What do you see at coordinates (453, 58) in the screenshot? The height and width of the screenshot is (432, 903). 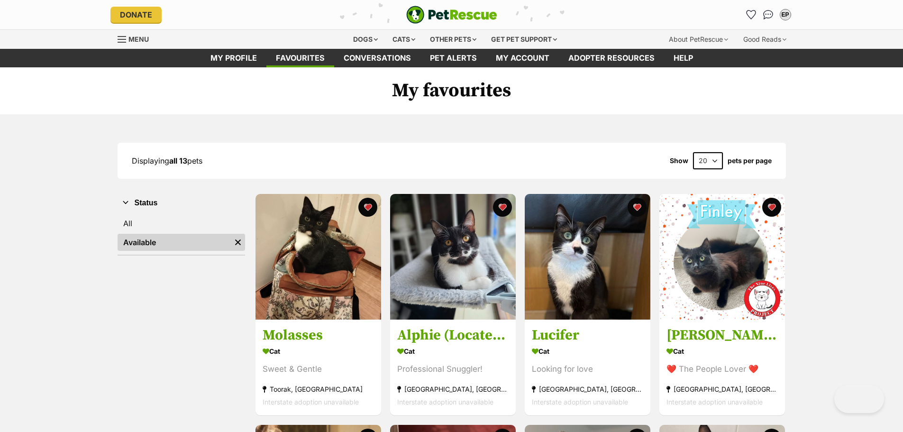 I see `a: Pet alerts` at bounding box center [453, 58].